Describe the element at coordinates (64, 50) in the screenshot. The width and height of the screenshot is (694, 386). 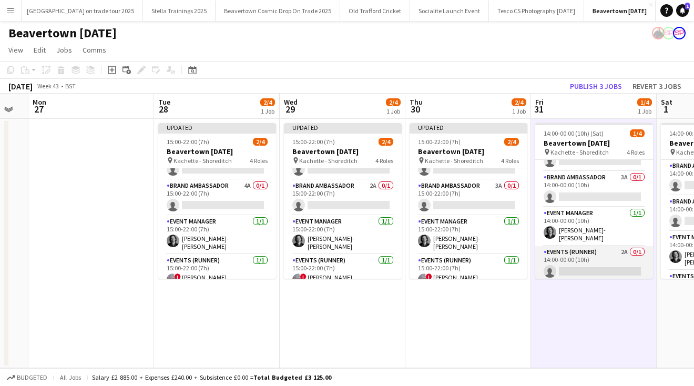
I see `a: Jobs` at that location.